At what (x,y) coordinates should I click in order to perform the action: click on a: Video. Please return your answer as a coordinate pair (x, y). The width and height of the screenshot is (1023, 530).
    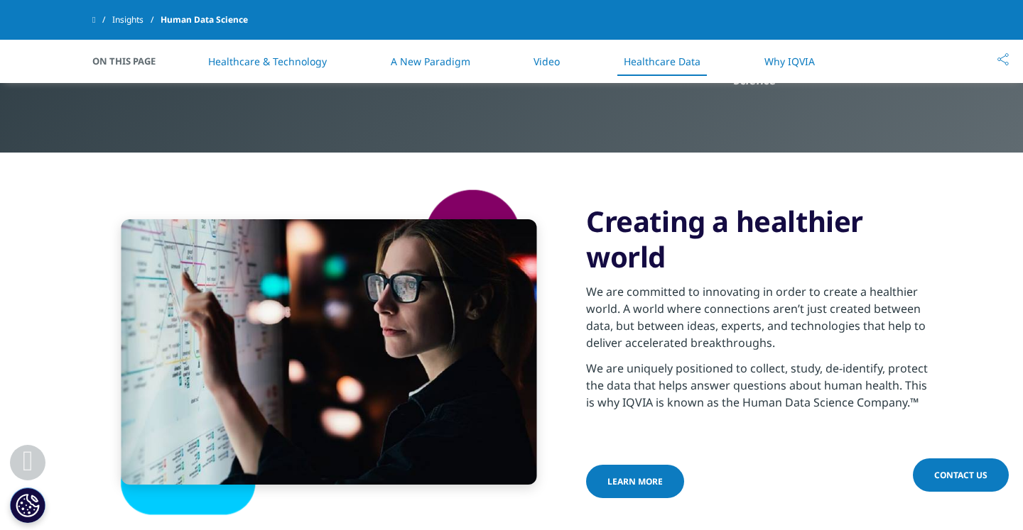
    Looking at the image, I should click on (546, 61).